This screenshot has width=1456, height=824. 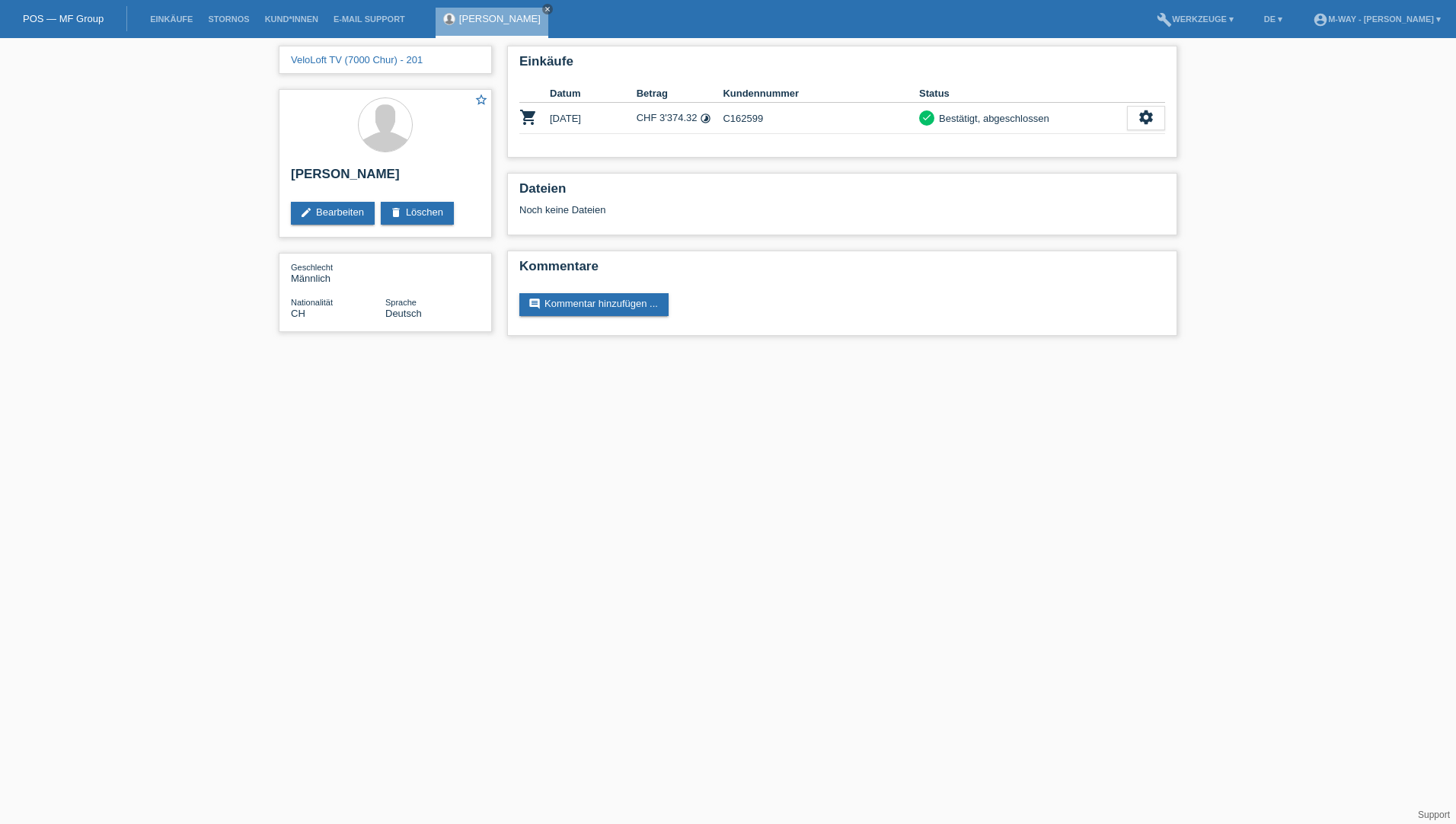 I want to click on i: build, so click(x=1165, y=19).